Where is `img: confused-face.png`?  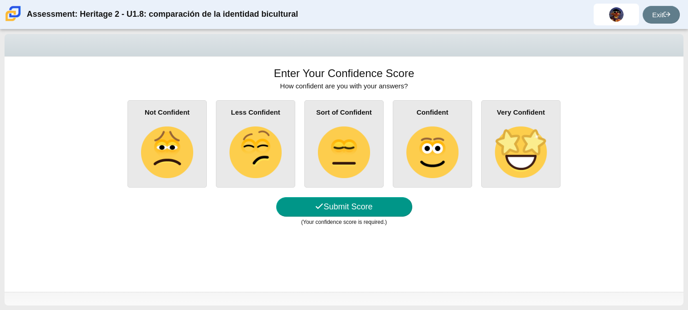 img: confused-face.png is located at coordinates (255, 152).